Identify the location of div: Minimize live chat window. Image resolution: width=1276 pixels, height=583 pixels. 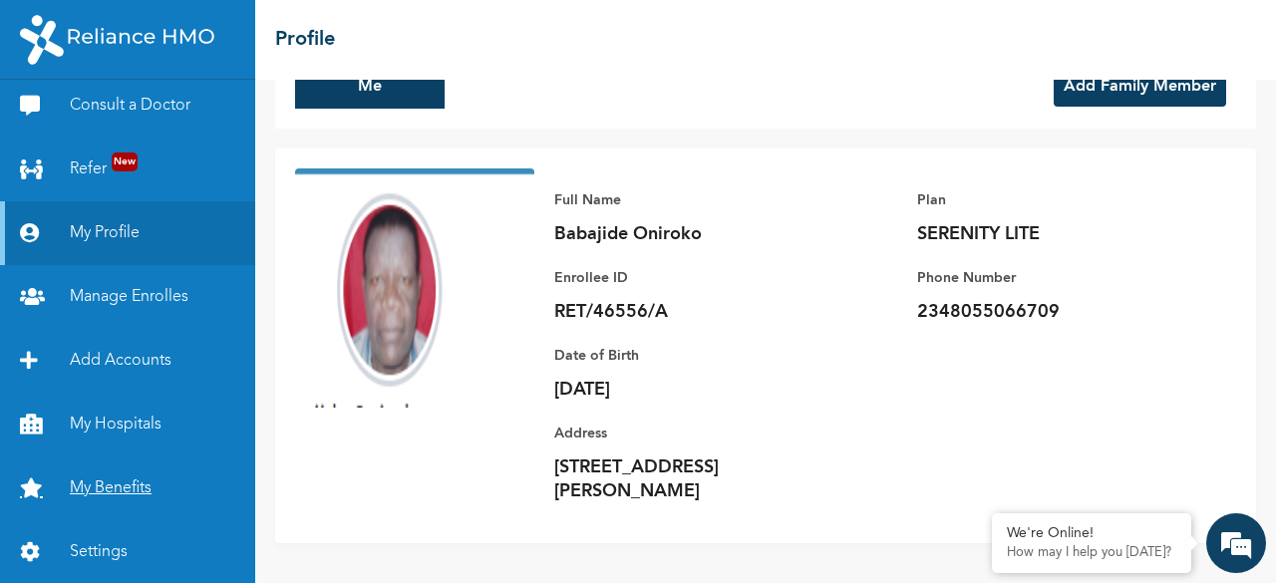
(351, 34).